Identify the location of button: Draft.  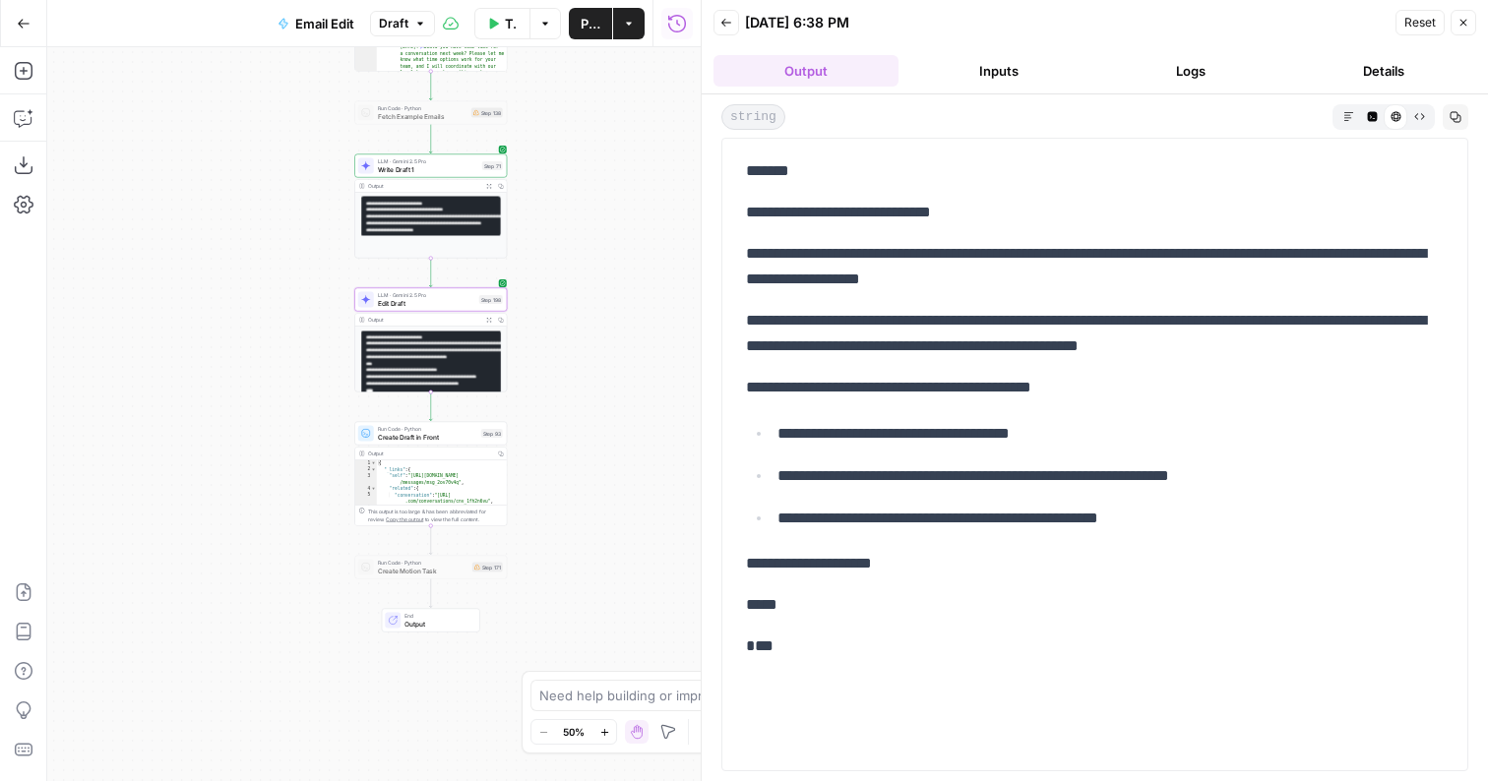
(403, 24).